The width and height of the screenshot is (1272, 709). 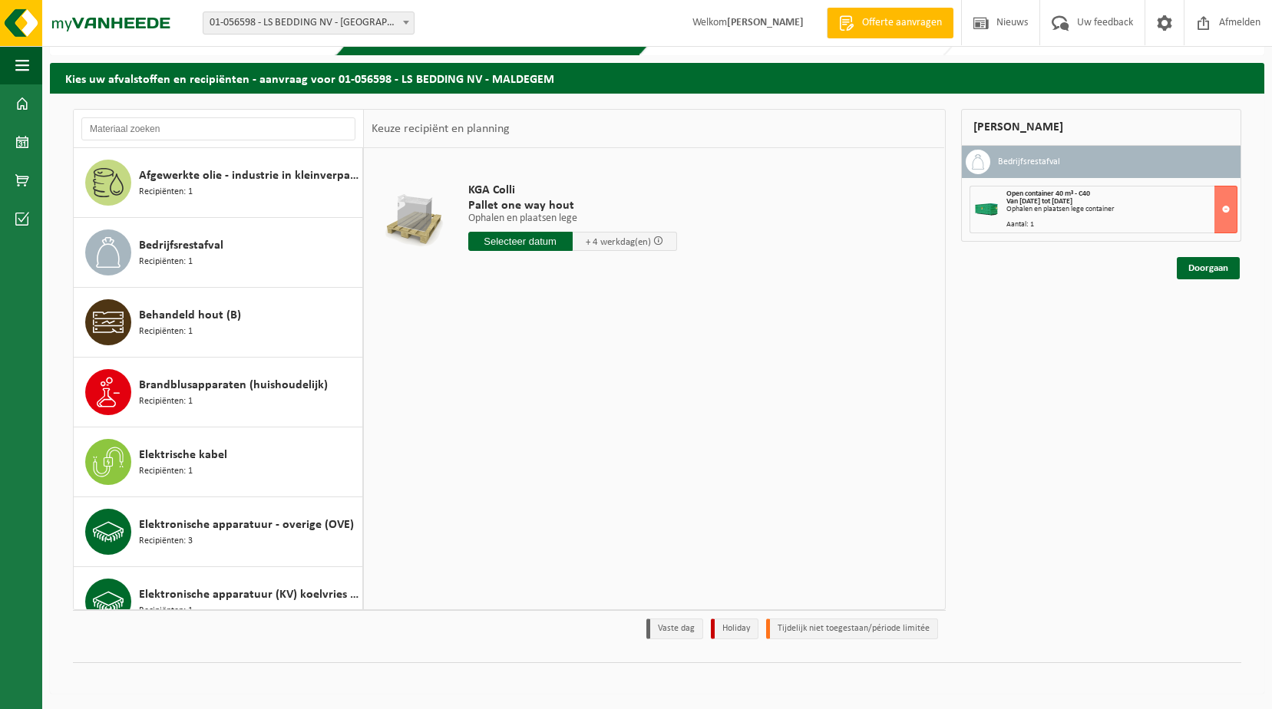 I want to click on div: Aantal: 1, so click(x=1121, y=225).